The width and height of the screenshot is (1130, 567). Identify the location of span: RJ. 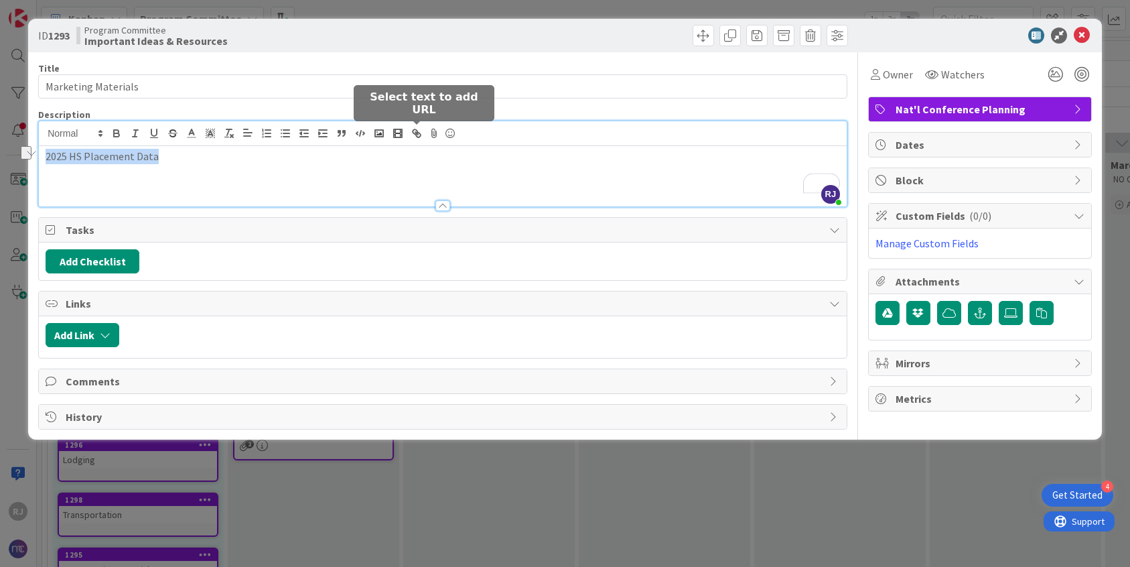
(831, 194).